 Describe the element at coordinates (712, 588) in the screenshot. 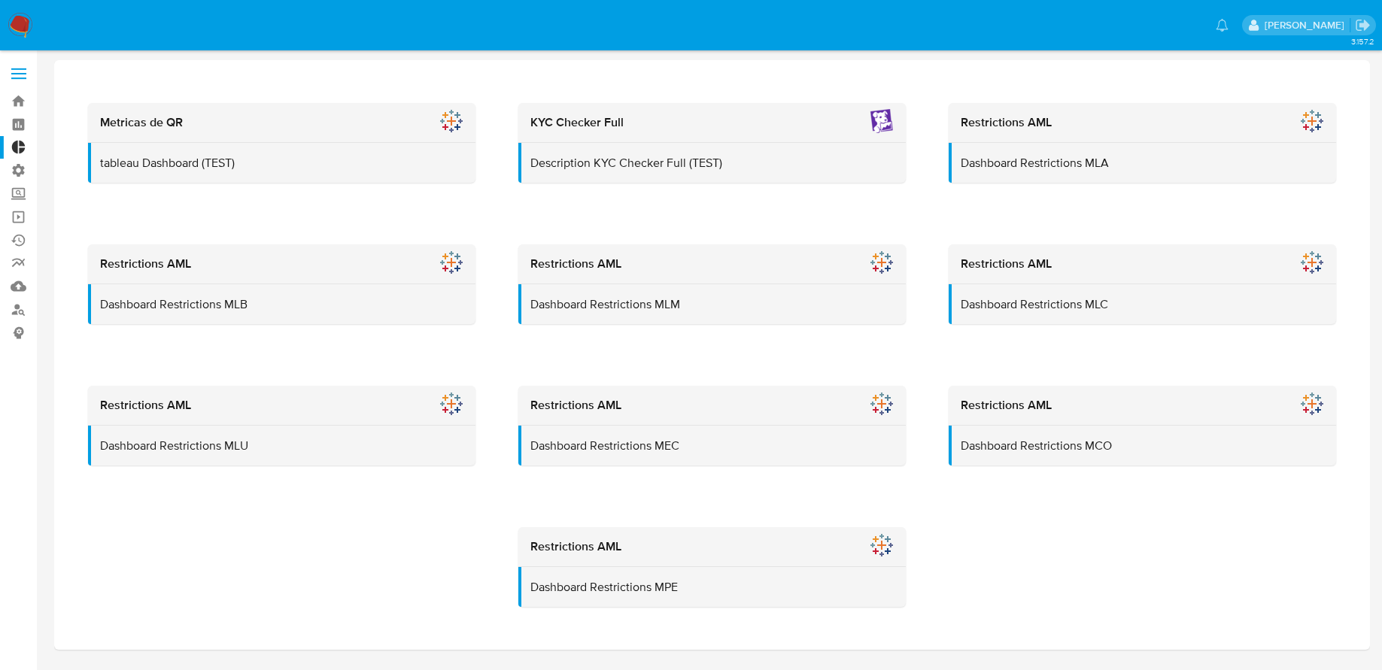

I see `p: Dashboard Restrictions MPE` at that location.